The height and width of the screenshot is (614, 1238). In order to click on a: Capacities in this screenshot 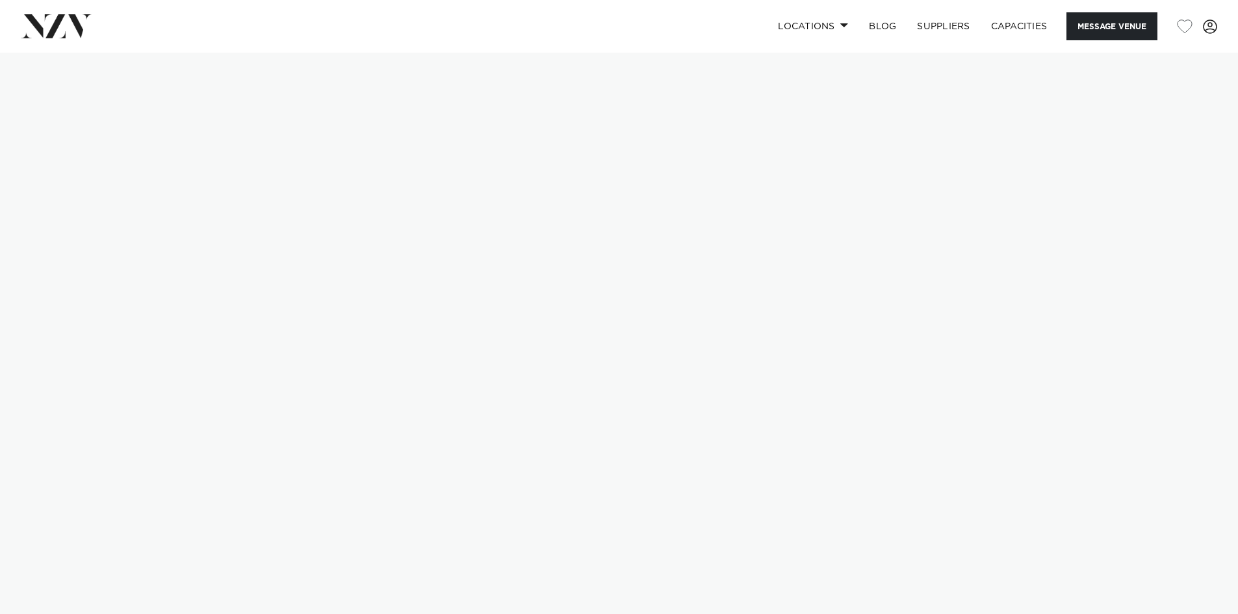, I will do `click(1019, 26)`.